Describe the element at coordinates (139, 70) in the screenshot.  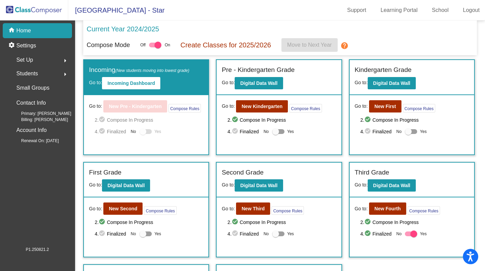
I see `label: Incoming` at that location.